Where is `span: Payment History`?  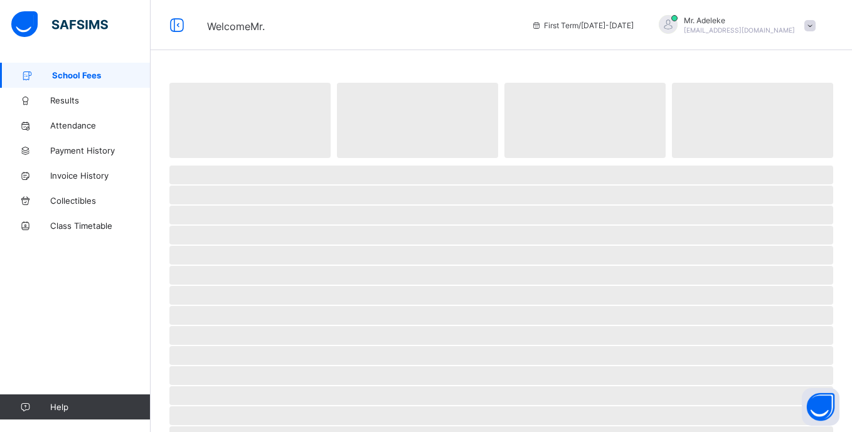 span: Payment History is located at coordinates (100, 151).